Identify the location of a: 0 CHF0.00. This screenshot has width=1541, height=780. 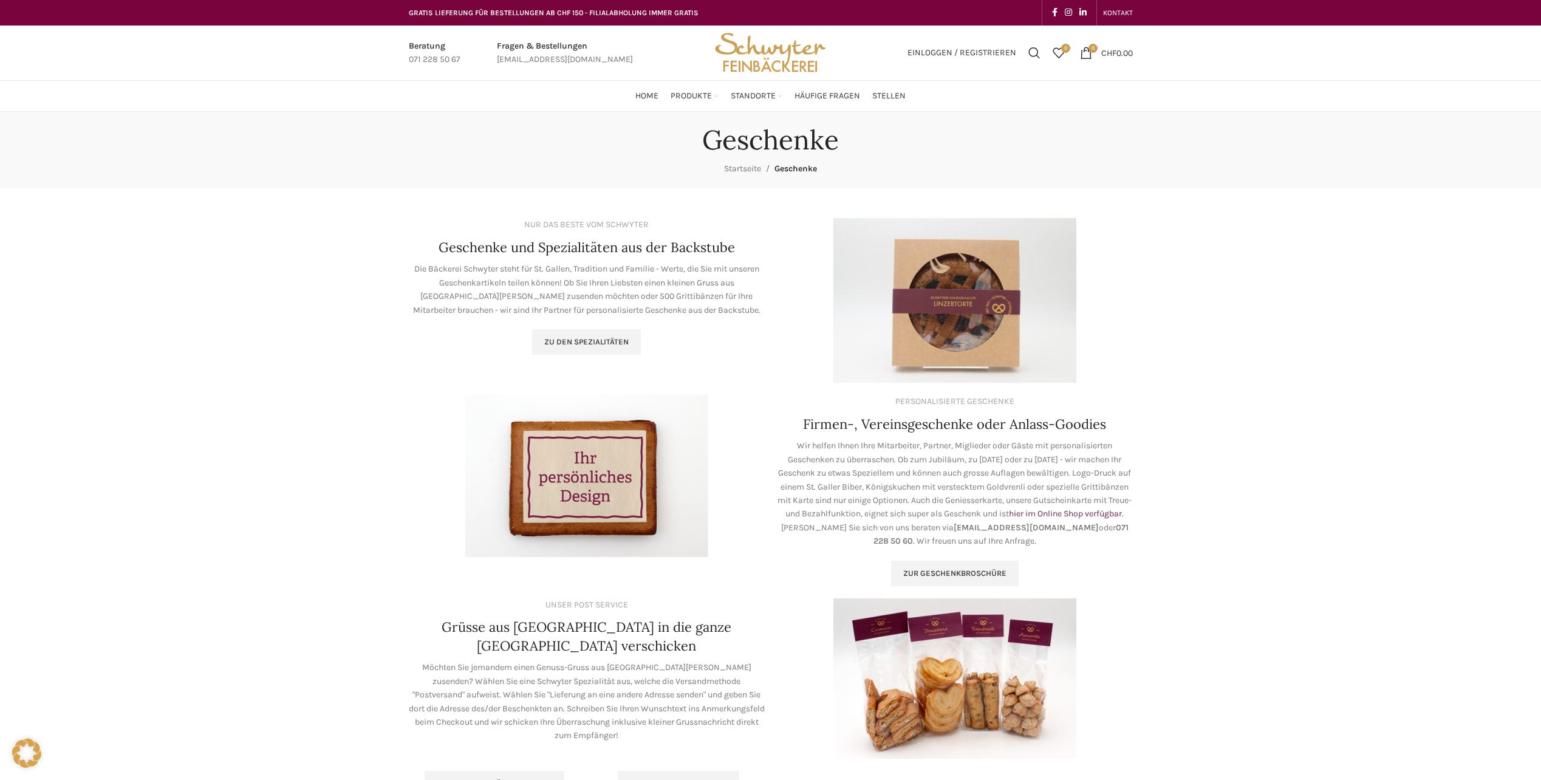
(1106, 53).